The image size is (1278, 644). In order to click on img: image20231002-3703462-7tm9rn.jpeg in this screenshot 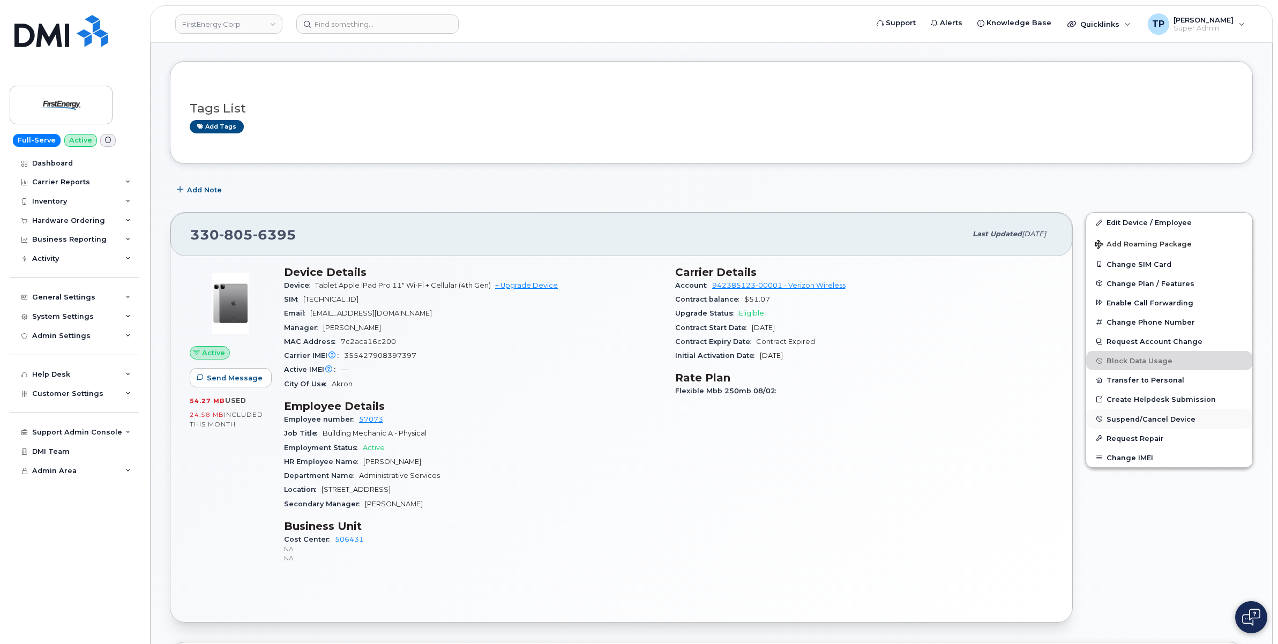, I will do `click(230, 303)`.